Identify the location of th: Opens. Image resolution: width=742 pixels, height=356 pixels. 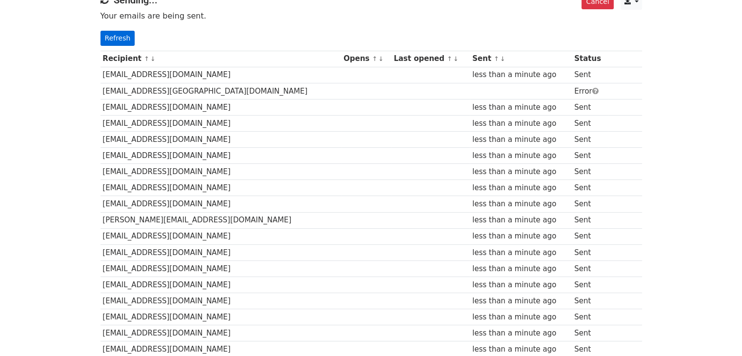
(366, 59).